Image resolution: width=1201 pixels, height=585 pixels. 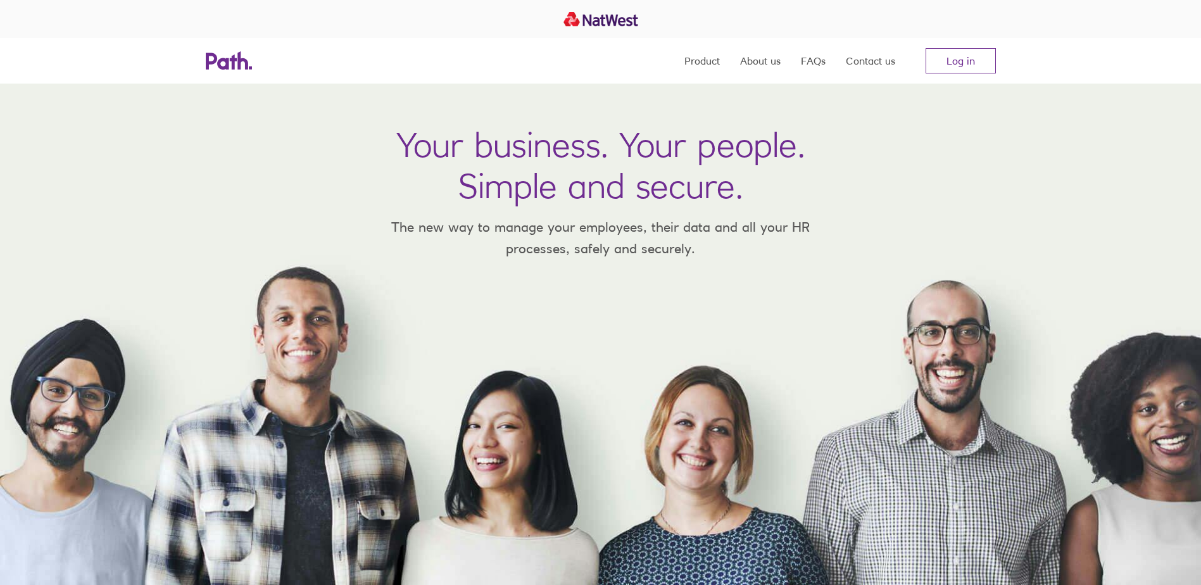 I want to click on a: Product, so click(x=702, y=61).